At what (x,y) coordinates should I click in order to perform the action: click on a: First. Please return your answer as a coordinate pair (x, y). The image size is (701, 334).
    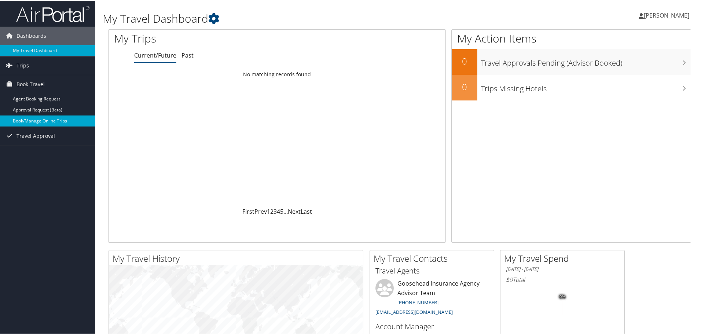
    Looking at the image, I should click on (248, 211).